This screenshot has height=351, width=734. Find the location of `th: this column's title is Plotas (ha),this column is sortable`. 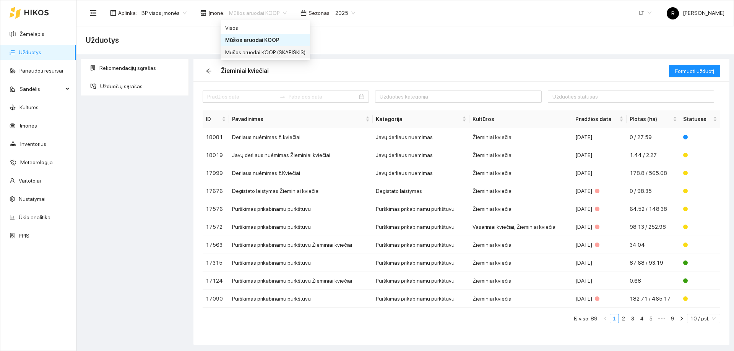

th: this column's title is Plotas (ha),this column is sortable is located at coordinates (653, 119).